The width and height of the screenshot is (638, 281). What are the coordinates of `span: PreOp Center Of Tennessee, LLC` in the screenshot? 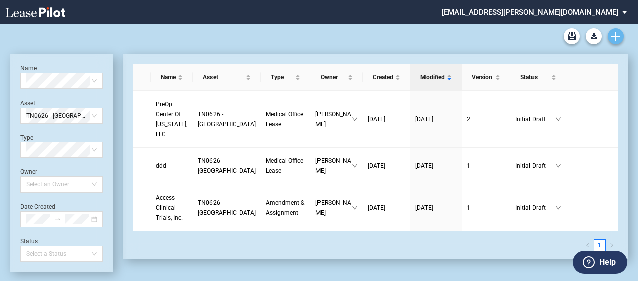 It's located at (171, 119).